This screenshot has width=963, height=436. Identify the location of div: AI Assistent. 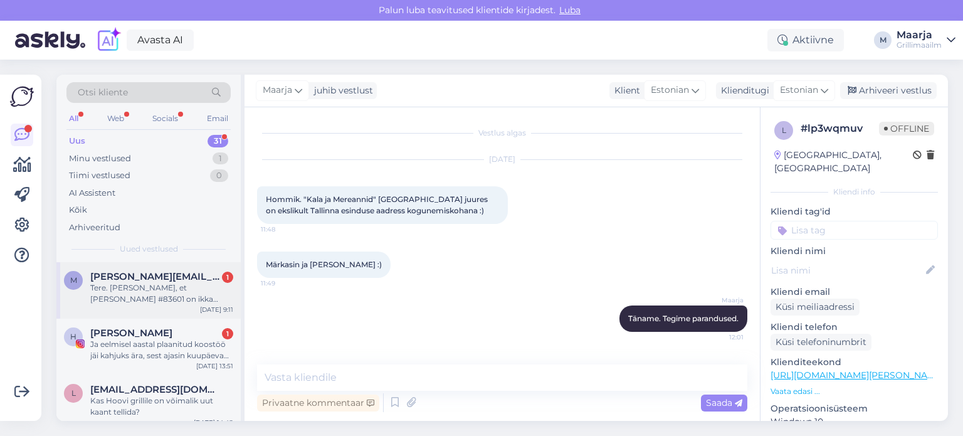
(92, 193).